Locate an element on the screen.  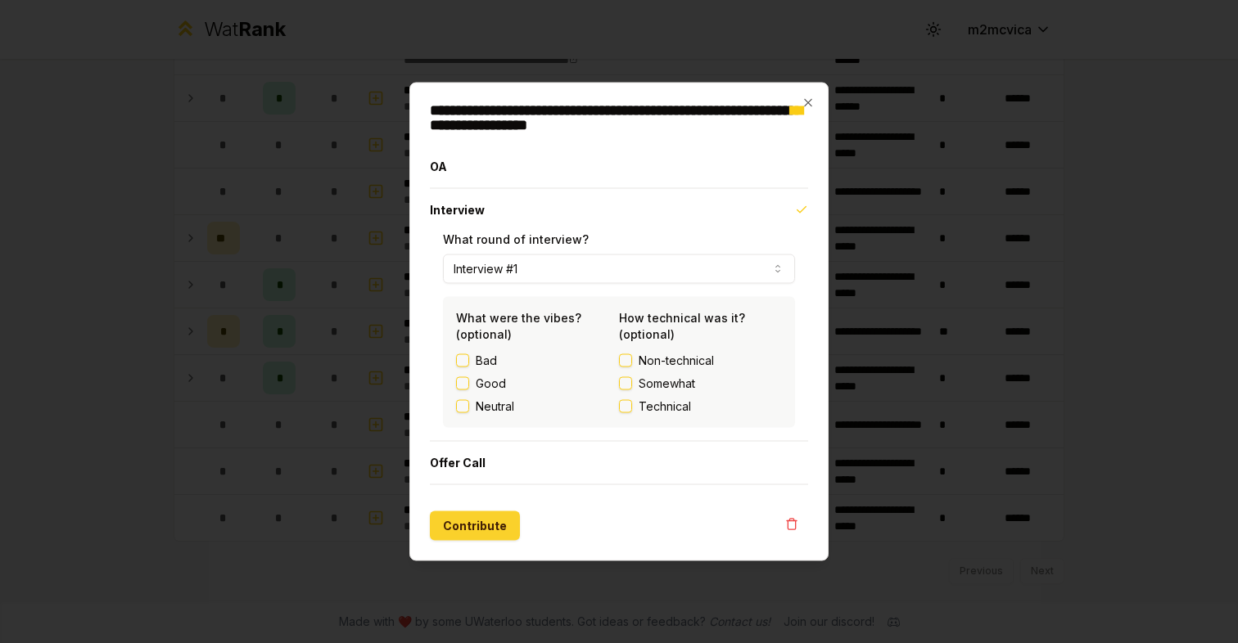
button: Non-technical is located at coordinates (625, 361).